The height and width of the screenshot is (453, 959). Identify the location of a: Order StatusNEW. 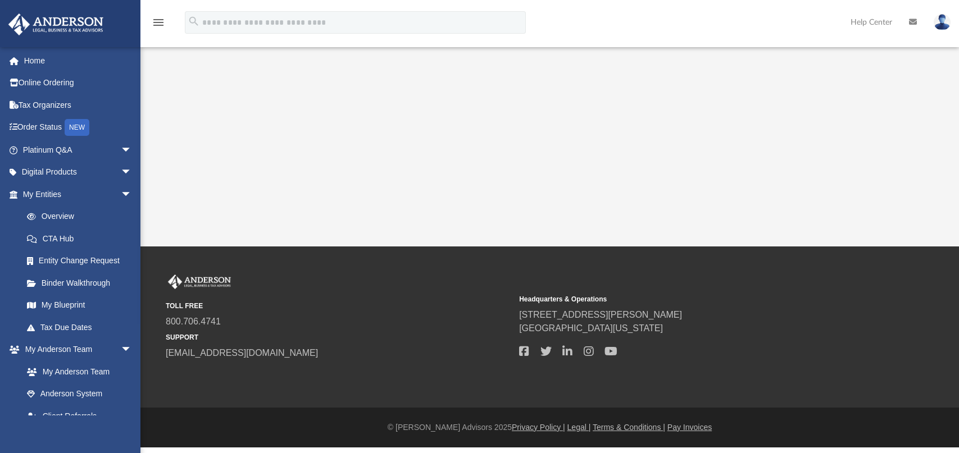
(78, 127).